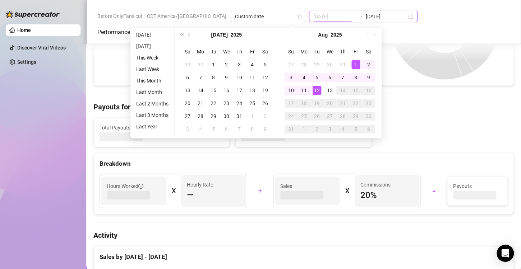 This screenshot has height=269, width=521. Describe the element at coordinates (356, 91) in the screenshot. I see `div: 15` at that location.